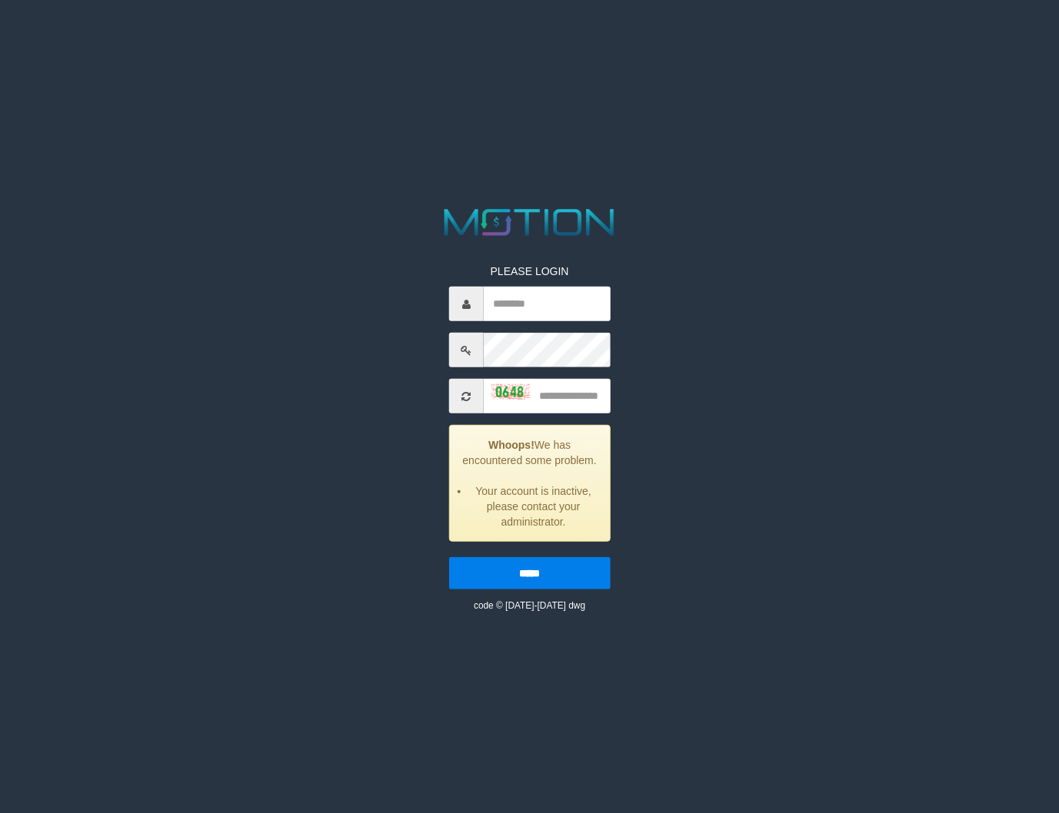 This screenshot has height=813, width=1059. I want to click on img: MOTION_logo.png, so click(529, 222).